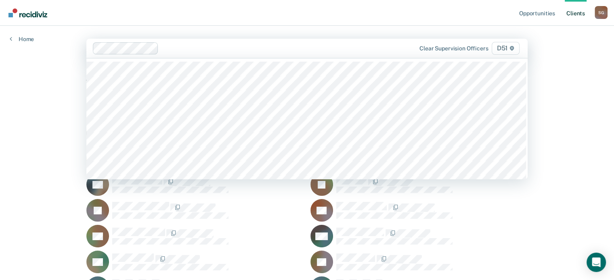 The width and height of the screenshot is (614, 280). Describe the element at coordinates (22, 39) in the screenshot. I see `a: Home` at that location.